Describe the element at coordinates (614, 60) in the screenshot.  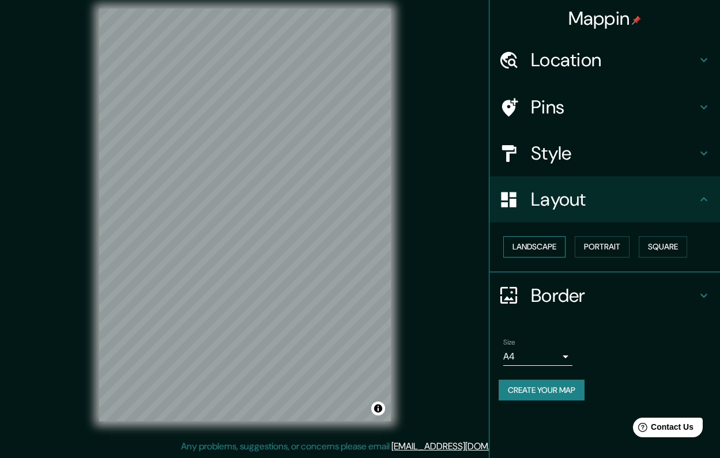
I see `h4: Location` at that location.